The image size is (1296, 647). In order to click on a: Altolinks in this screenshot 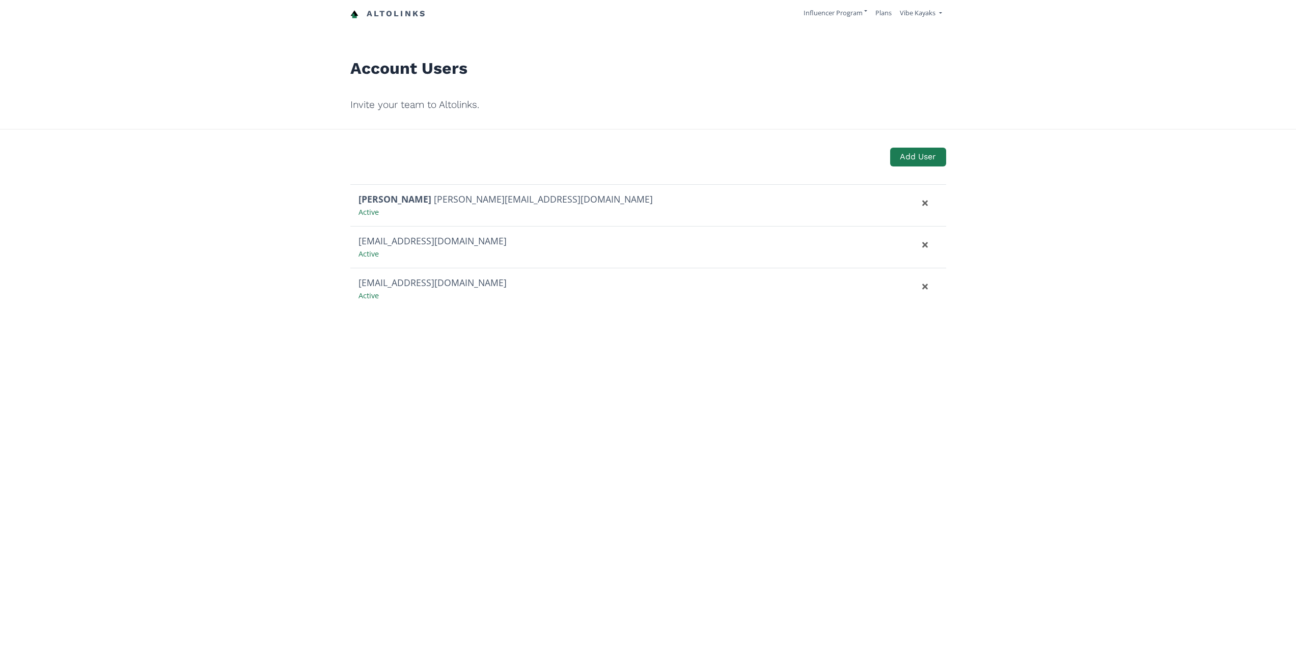, I will do `click(389, 14)`.